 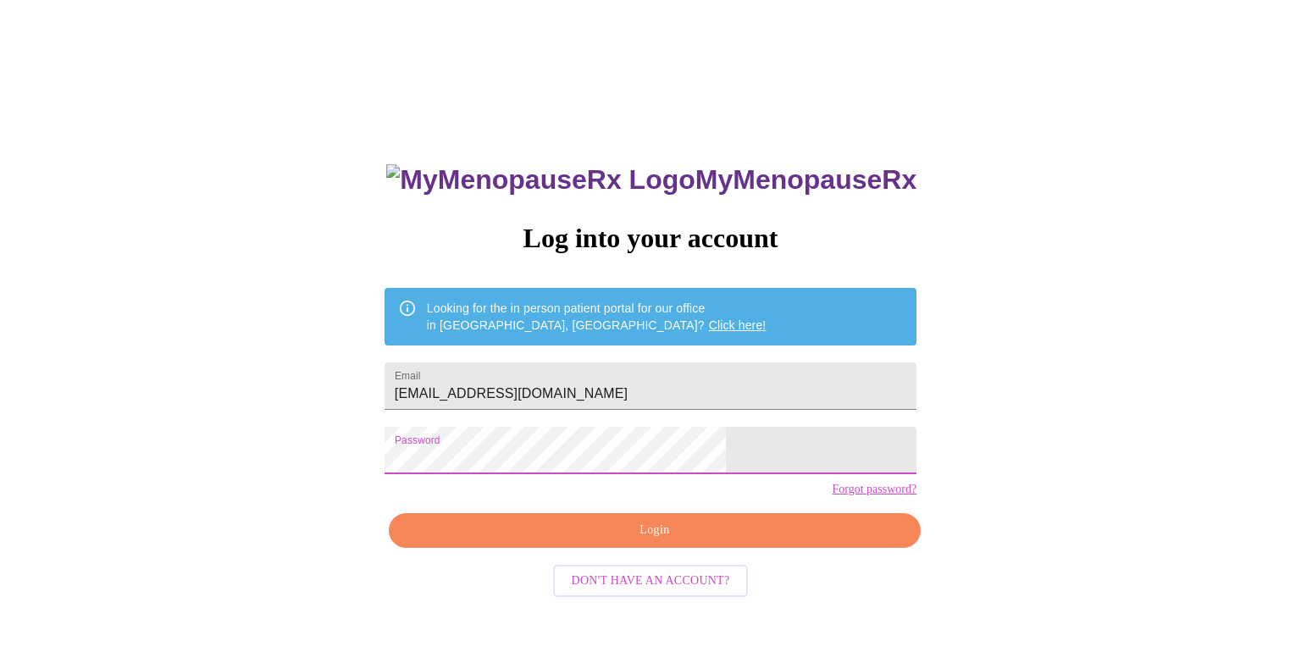 What do you see at coordinates (650, 238) in the screenshot?
I see `h3: Log into your account` at bounding box center [650, 238].